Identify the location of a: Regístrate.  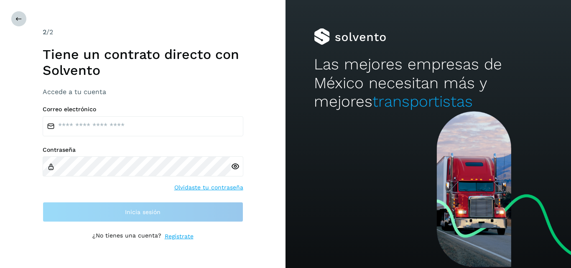
(179, 236).